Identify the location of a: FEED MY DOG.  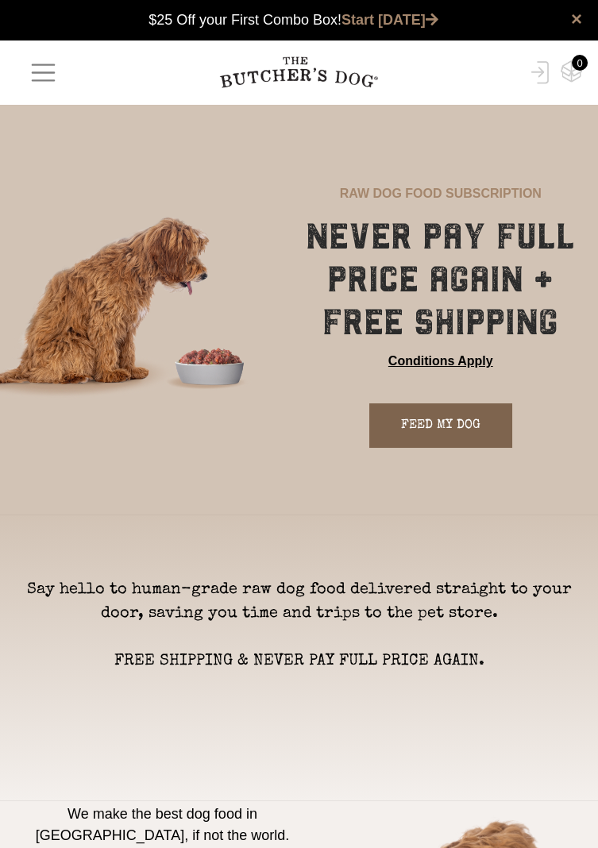
(441, 426).